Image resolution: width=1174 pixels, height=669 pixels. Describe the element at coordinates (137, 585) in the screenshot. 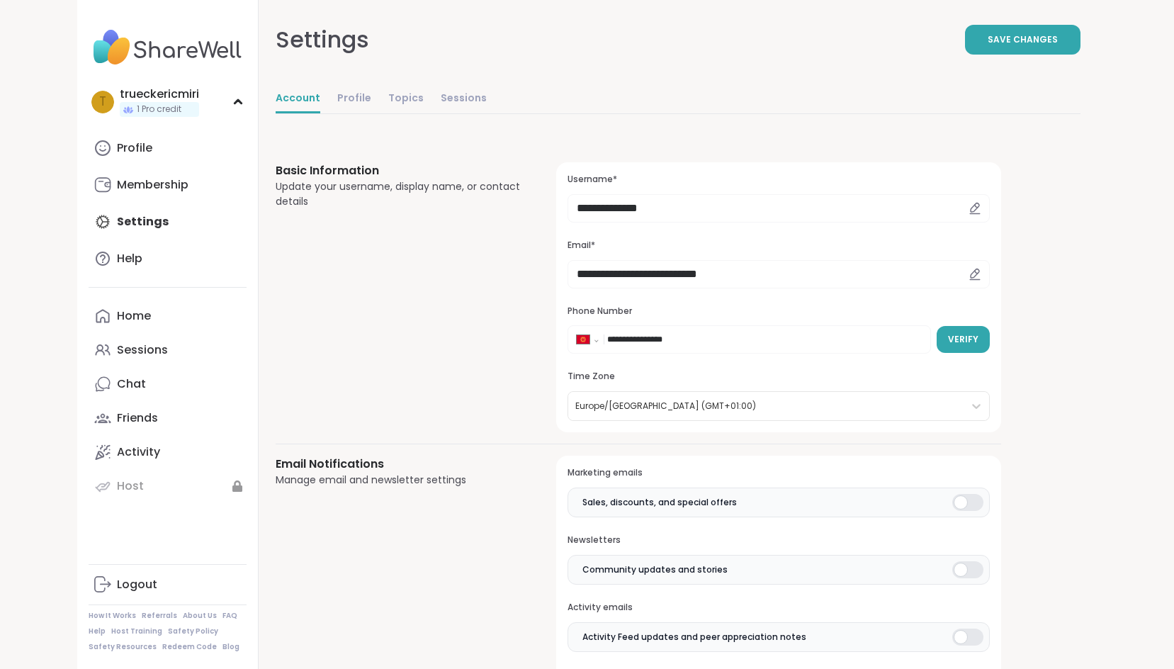

I see `div: Logout` at that location.